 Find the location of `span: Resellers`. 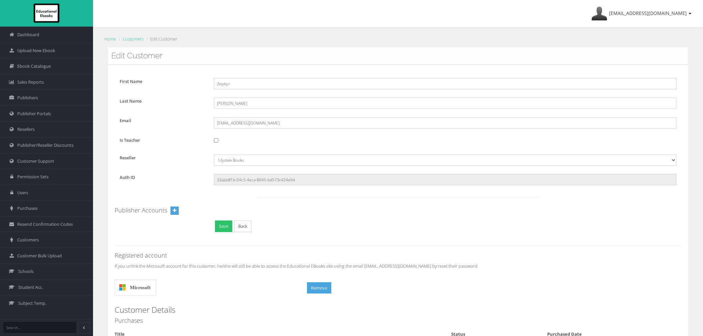

span: Resellers is located at coordinates (26, 129).